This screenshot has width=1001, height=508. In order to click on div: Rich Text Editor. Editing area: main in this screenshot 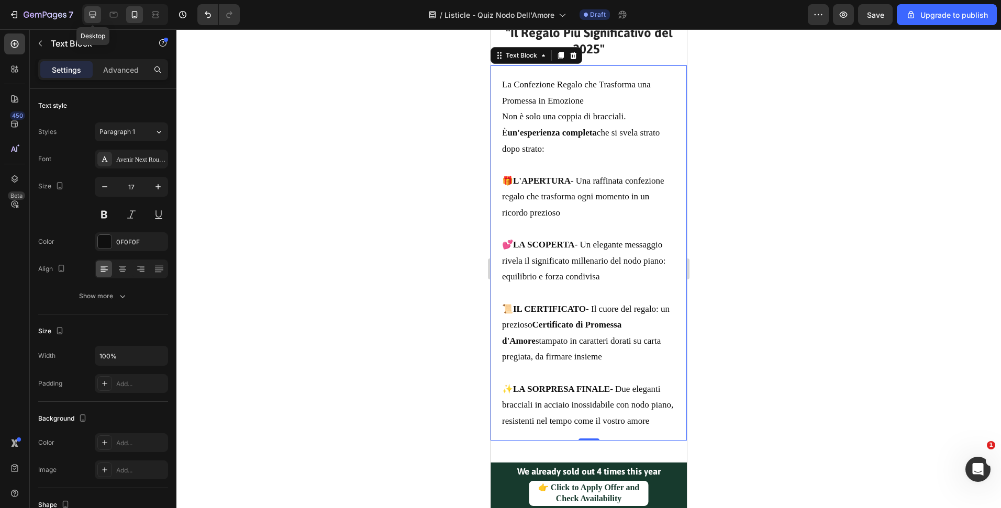, I will do `click(98, 223)`.